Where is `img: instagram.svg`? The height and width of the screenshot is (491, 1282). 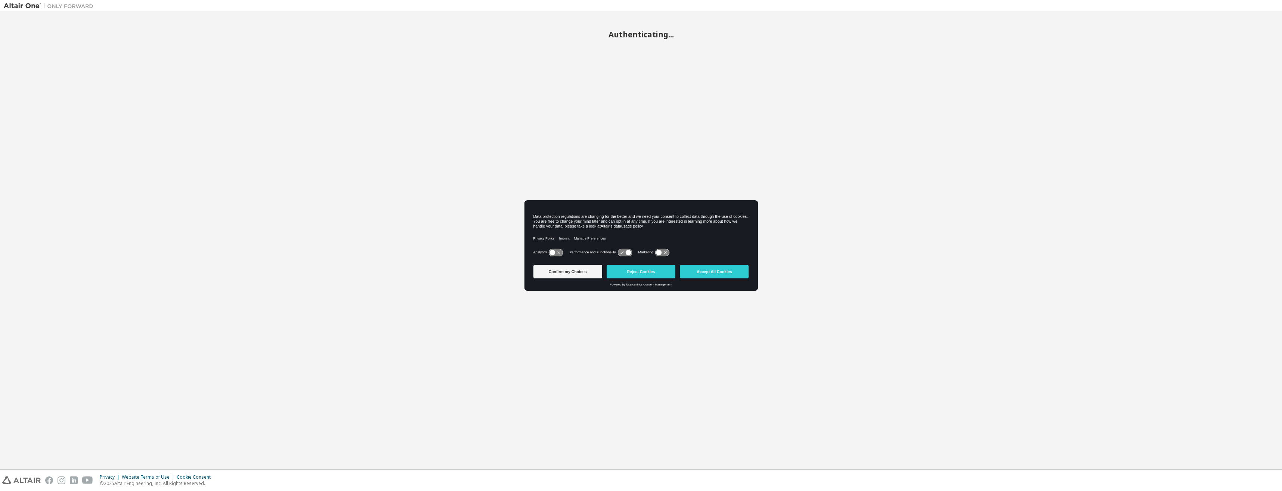 img: instagram.svg is located at coordinates (61, 480).